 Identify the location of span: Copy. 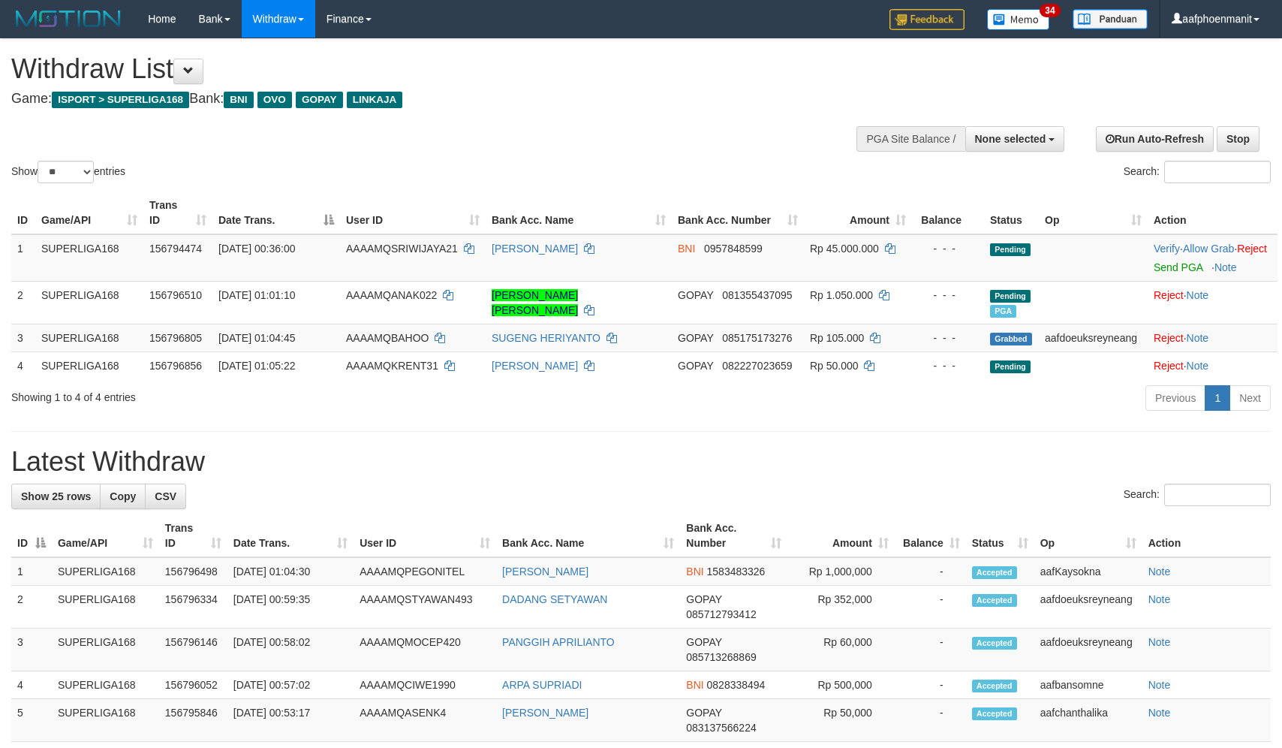
(122, 496).